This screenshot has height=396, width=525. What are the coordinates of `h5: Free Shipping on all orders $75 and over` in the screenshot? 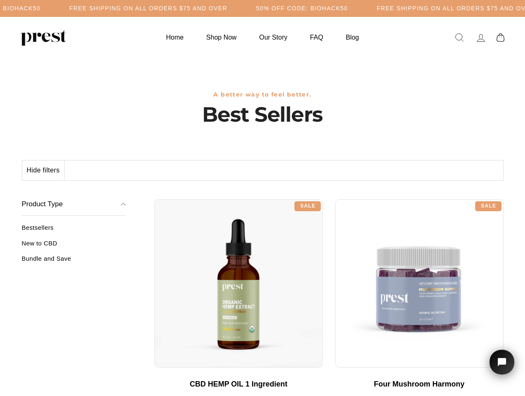 It's located at (148, 8).